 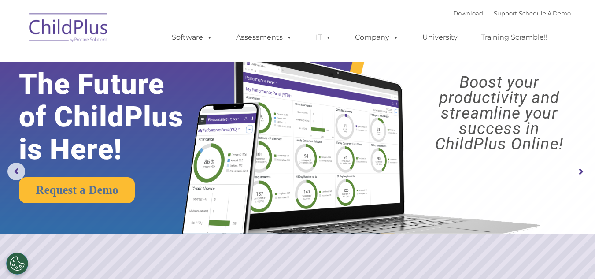 What do you see at coordinates (114, 117) in the screenshot?
I see `rs-layer: The Future of ChildPlus is Here!` at bounding box center [114, 117].